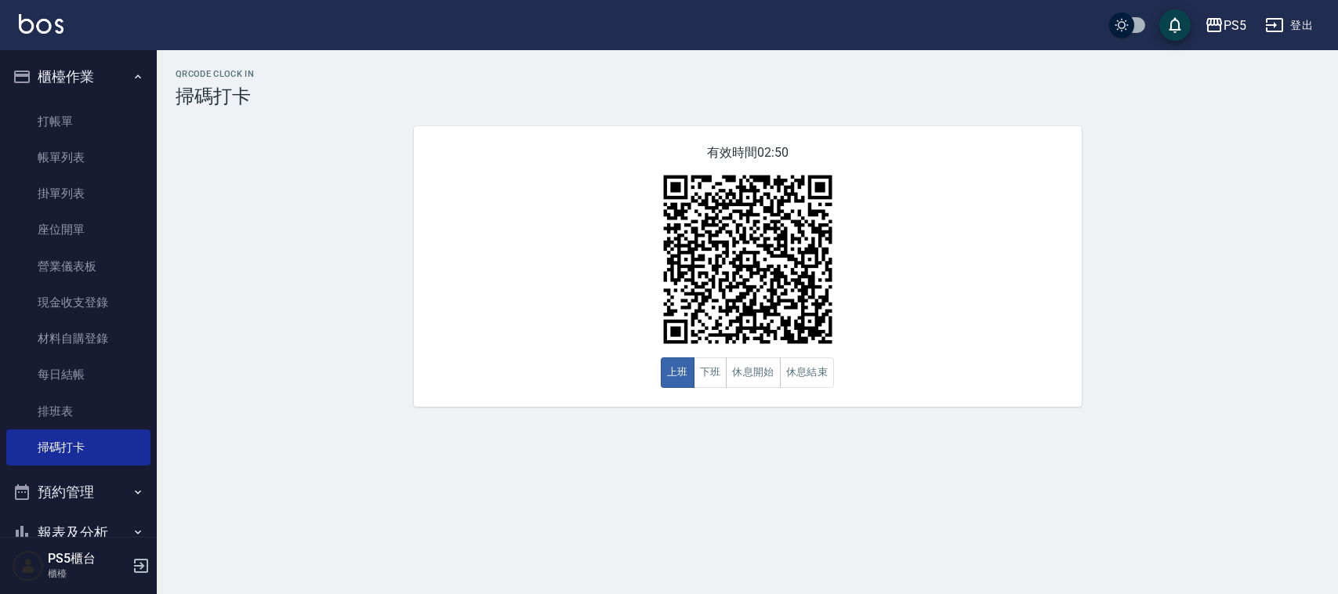 The height and width of the screenshot is (594, 1338). What do you see at coordinates (1225, 25) in the screenshot?
I see `button: PS5` at bounding box center [1225, 25].